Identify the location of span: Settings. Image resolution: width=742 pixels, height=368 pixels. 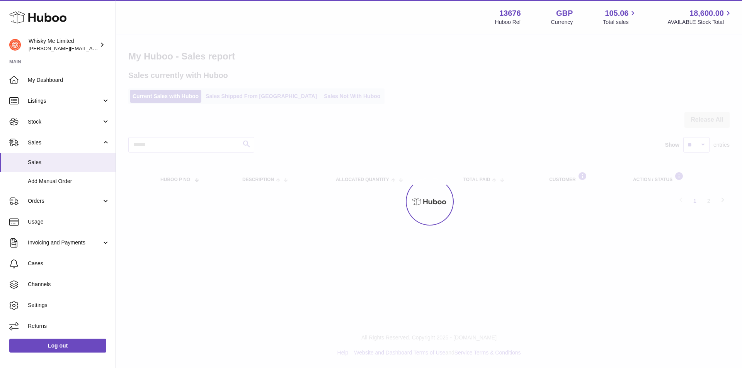
(69, 305).